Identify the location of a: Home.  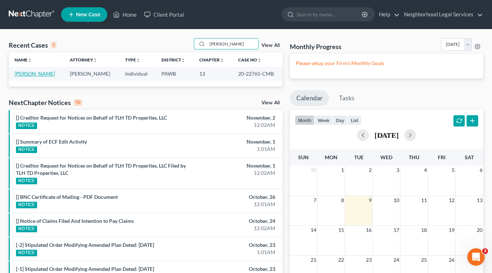
(125, 15).